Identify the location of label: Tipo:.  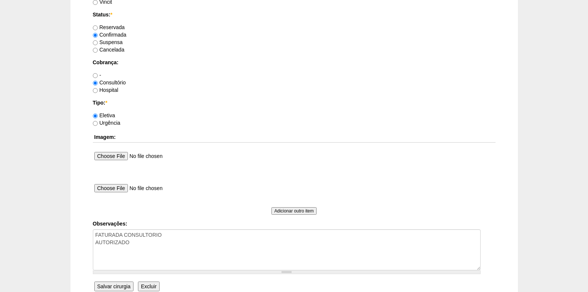
(294, 103).